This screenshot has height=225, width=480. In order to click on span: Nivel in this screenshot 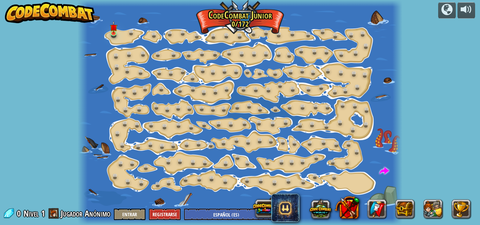, I will do `click(31, 214)`.